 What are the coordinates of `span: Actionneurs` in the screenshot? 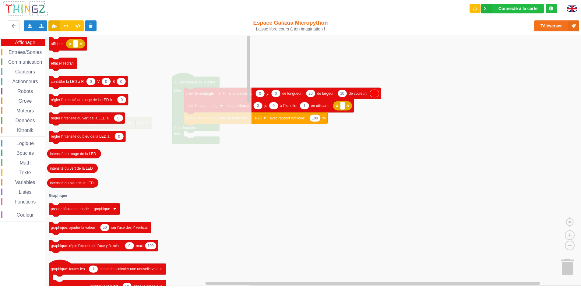 It's located at (25, 81).